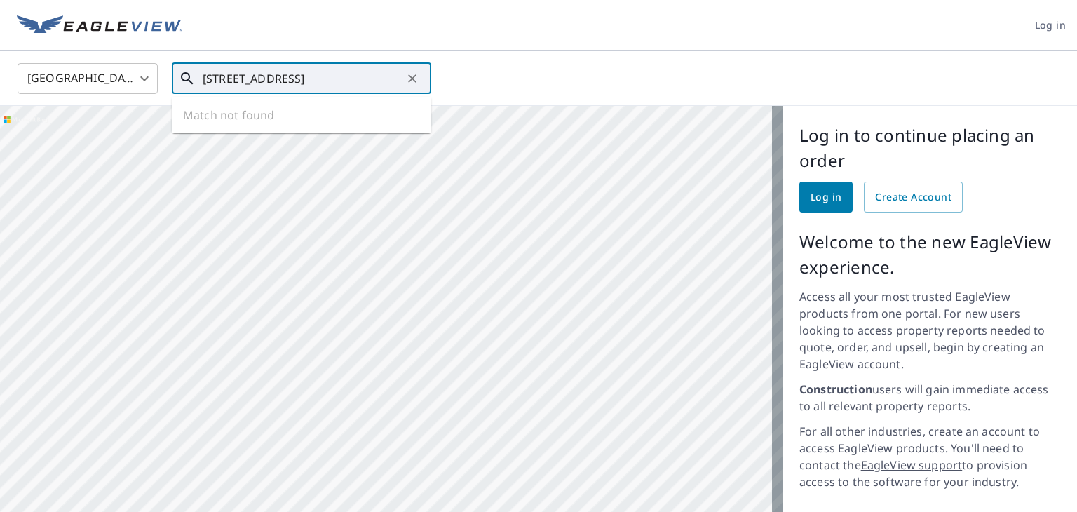 The height and width of the screenshot is (512, 1077). Describe the element at coordinates (930, 456) in the screenshot. I see `p: For all other industries, create an account to access EagleView products. You'll need to contact ...` at that location.